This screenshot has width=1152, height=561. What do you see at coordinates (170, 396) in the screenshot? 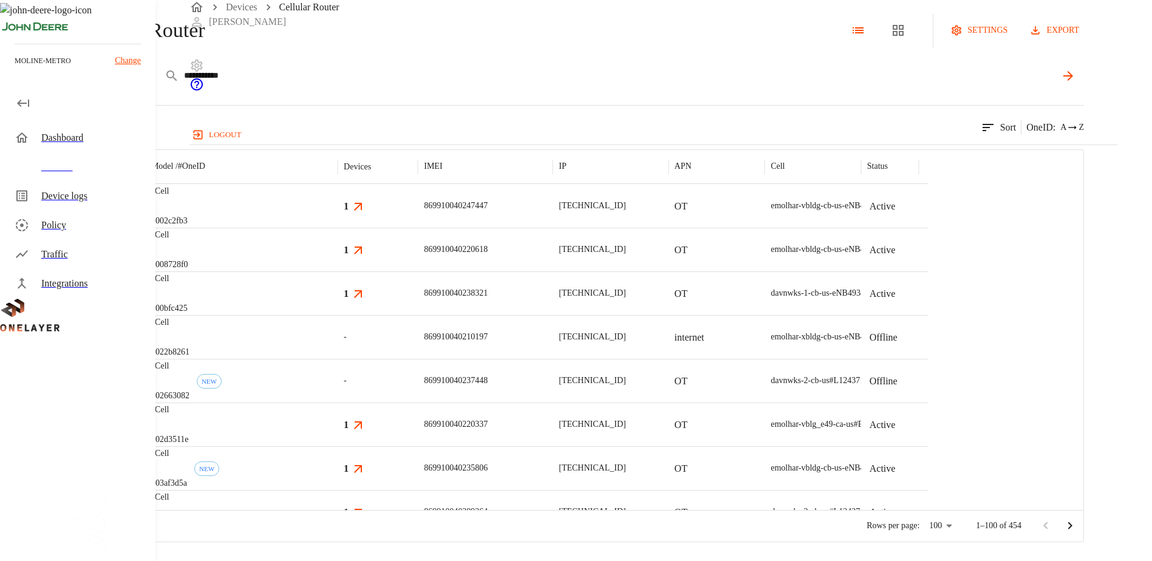
I see `p: #02663082` at bounding box center [170, 396].